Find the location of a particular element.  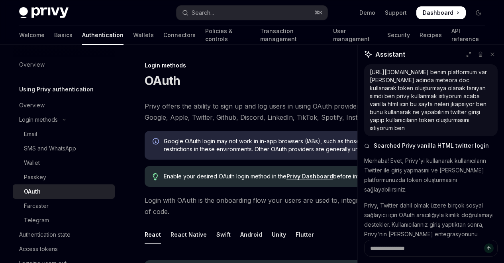

div: React is located at coordinates (153, 234).